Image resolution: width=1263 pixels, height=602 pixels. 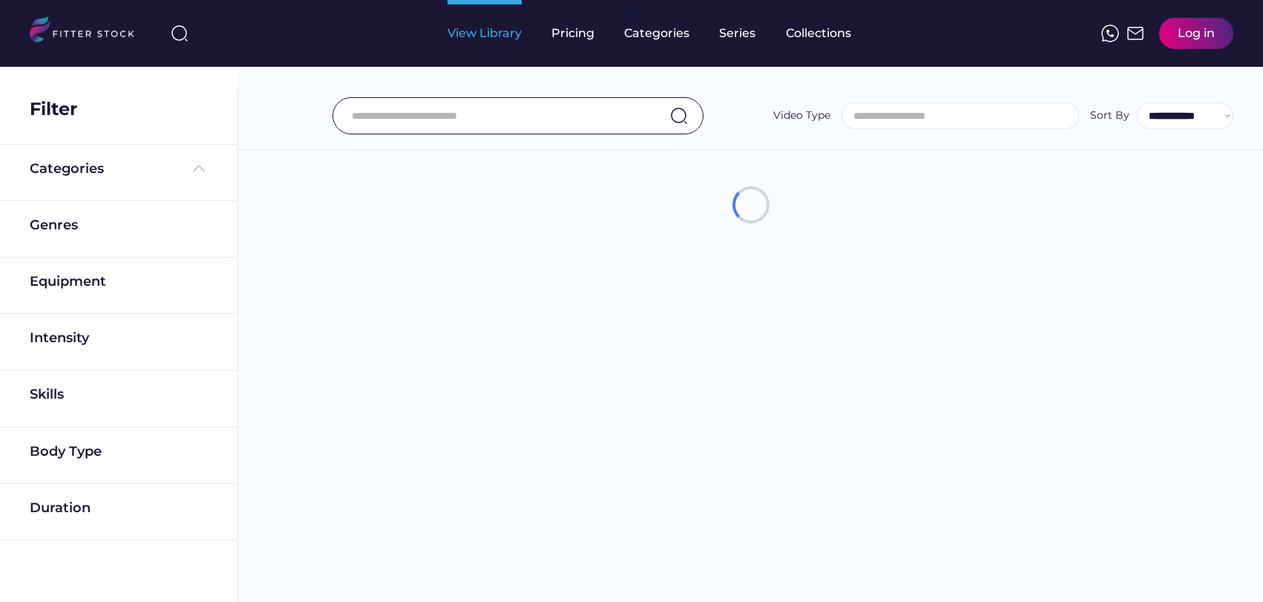 What do you see at coordinates (48, 394) in the screenshot?
I see `div: Skills` at bounding box center [48, 394].